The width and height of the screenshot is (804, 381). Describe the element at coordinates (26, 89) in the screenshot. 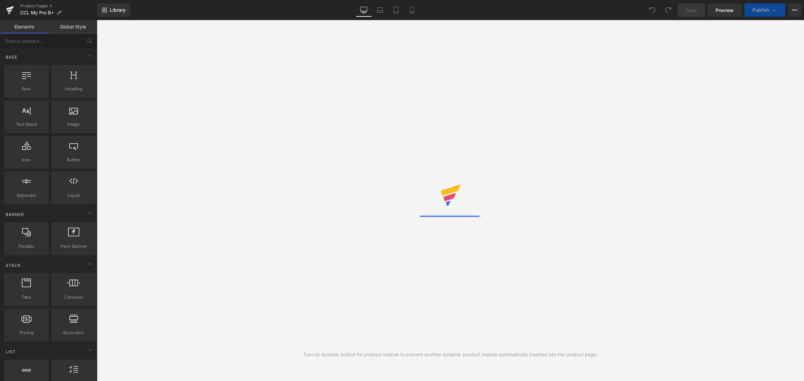

I see `span: Row` at that location.